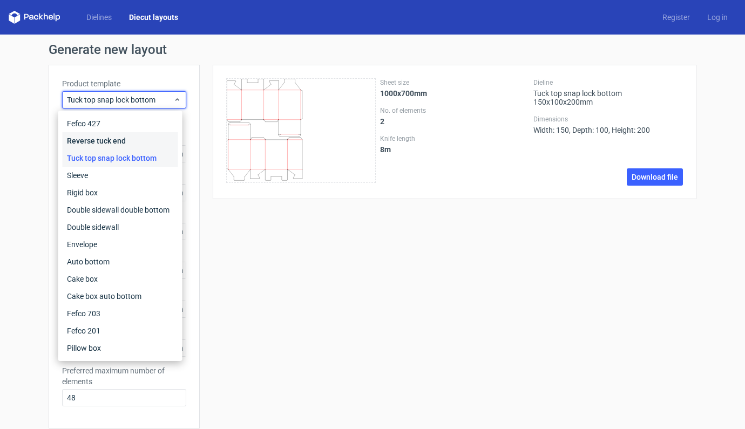  Describe the element at coordinates (403, 93) in the screenshot. I see `strong: 1000x700mm` at that location.